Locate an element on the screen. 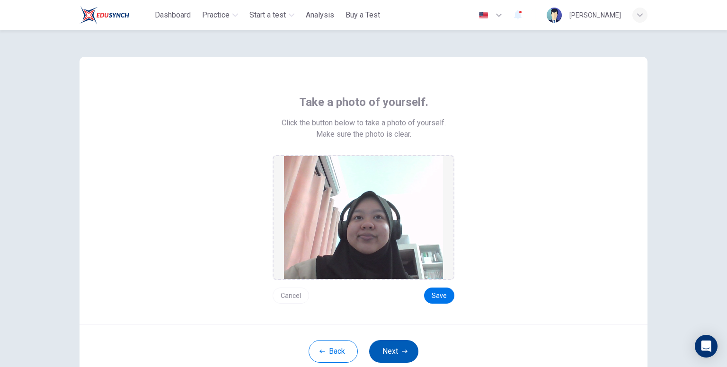  div: Open Intercom Messenger is located at coordinates (707, 347).